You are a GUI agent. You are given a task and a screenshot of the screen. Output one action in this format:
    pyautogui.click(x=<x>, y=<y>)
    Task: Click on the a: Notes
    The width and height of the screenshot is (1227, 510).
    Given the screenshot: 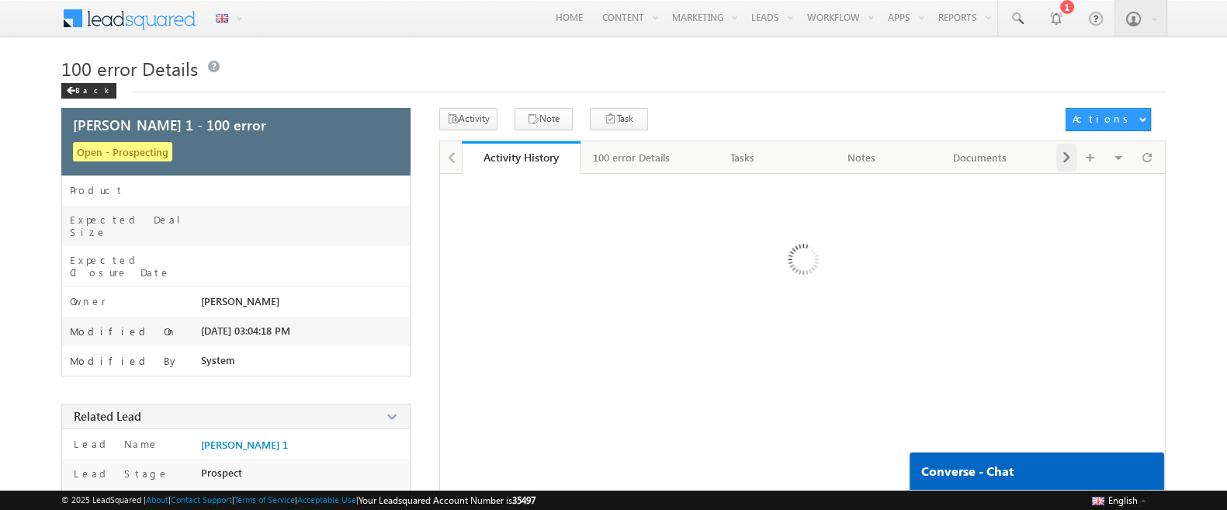 What is the action you would take?
    pyautogui.click(x=862, y=158)
    